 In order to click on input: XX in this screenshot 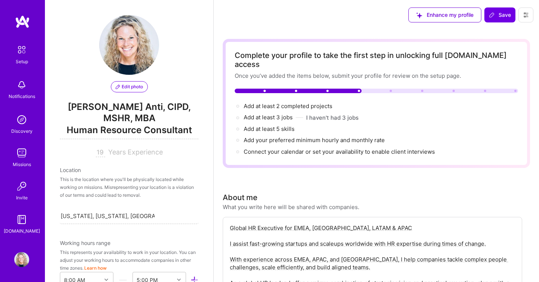, I will do `click(100, 153)`.